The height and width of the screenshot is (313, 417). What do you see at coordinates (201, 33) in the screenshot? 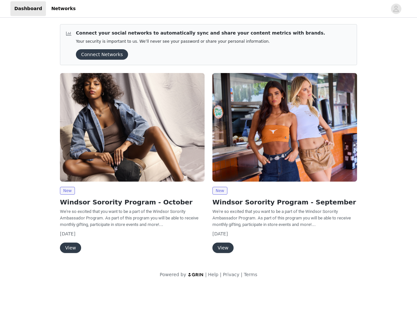
I see `p: Connect your social networks to automatically sync and share your content metrics with brands.` at bounding box center [201, 33].